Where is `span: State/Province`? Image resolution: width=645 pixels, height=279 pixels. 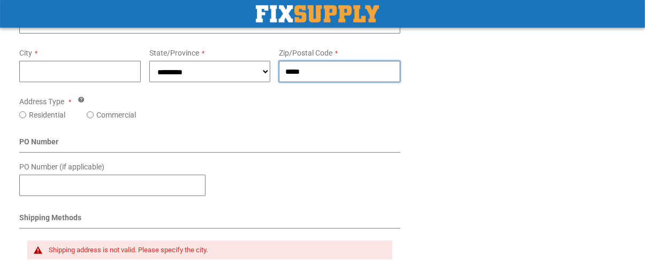 span: State/Province is located at coordinates (174, 53).